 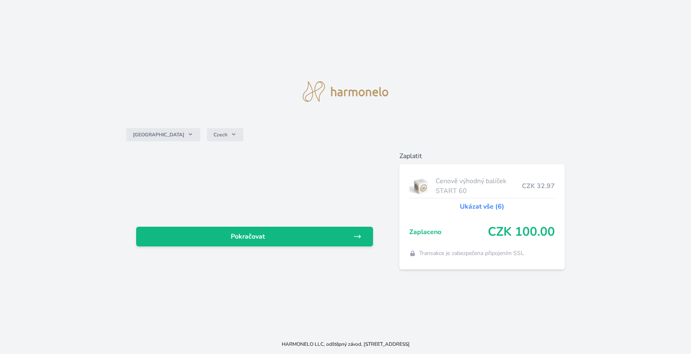 I want to click on span: Transakce je zabezpečena připojením SSL, so click(x=471, y=254).